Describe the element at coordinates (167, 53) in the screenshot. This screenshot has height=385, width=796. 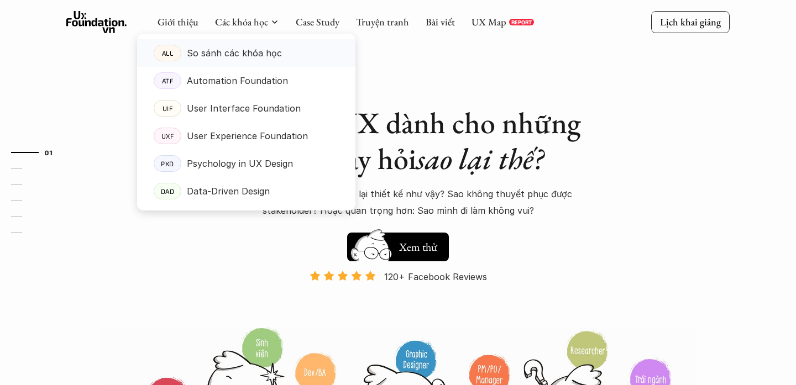
I see `p: ALL` at that location.